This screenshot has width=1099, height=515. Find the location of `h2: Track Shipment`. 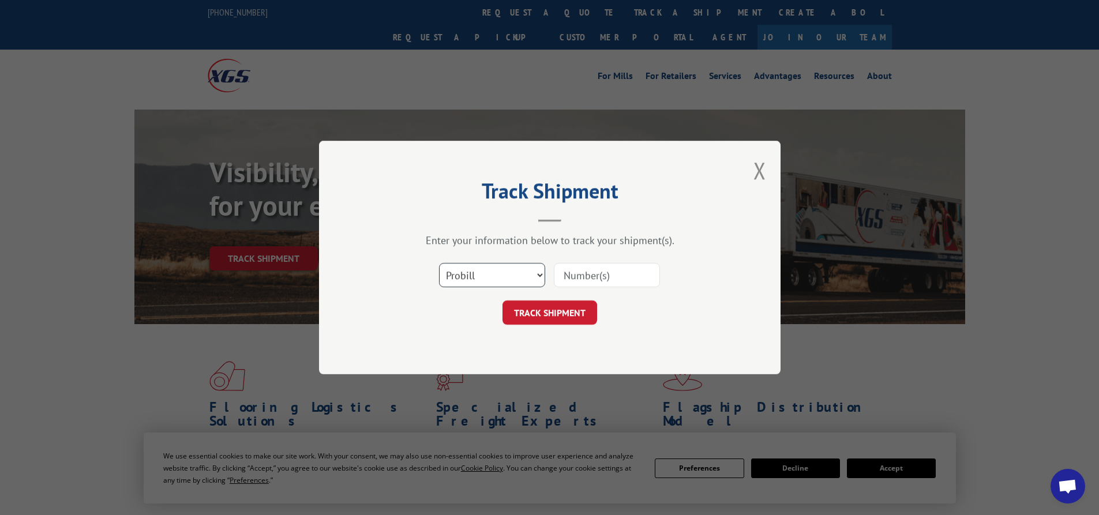

h2: Track Shipment is located at coordinates (550, 194).